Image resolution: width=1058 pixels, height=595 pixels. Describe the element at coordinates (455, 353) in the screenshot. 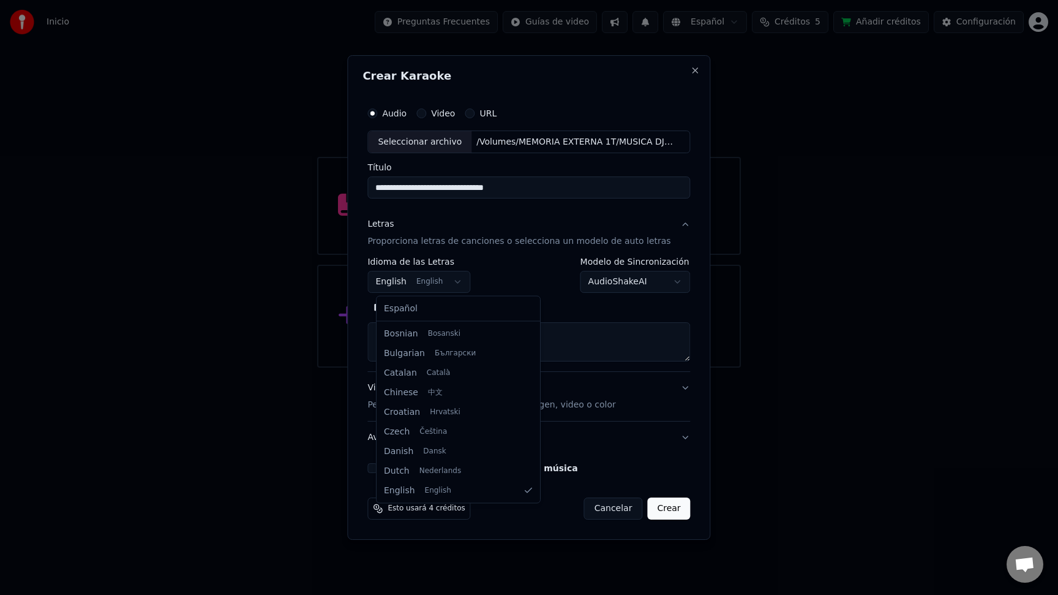

I see `span: Български` at that location.